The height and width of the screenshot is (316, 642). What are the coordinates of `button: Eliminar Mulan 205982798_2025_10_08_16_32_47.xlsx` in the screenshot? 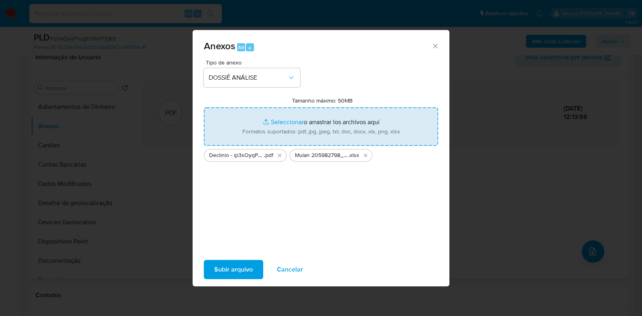 It's located at (365, 156).